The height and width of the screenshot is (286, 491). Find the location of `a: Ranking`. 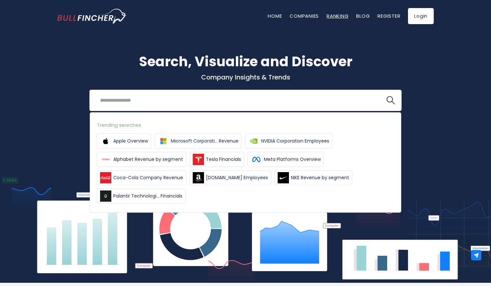

a: Ranking is located at coordinates (338, 16).